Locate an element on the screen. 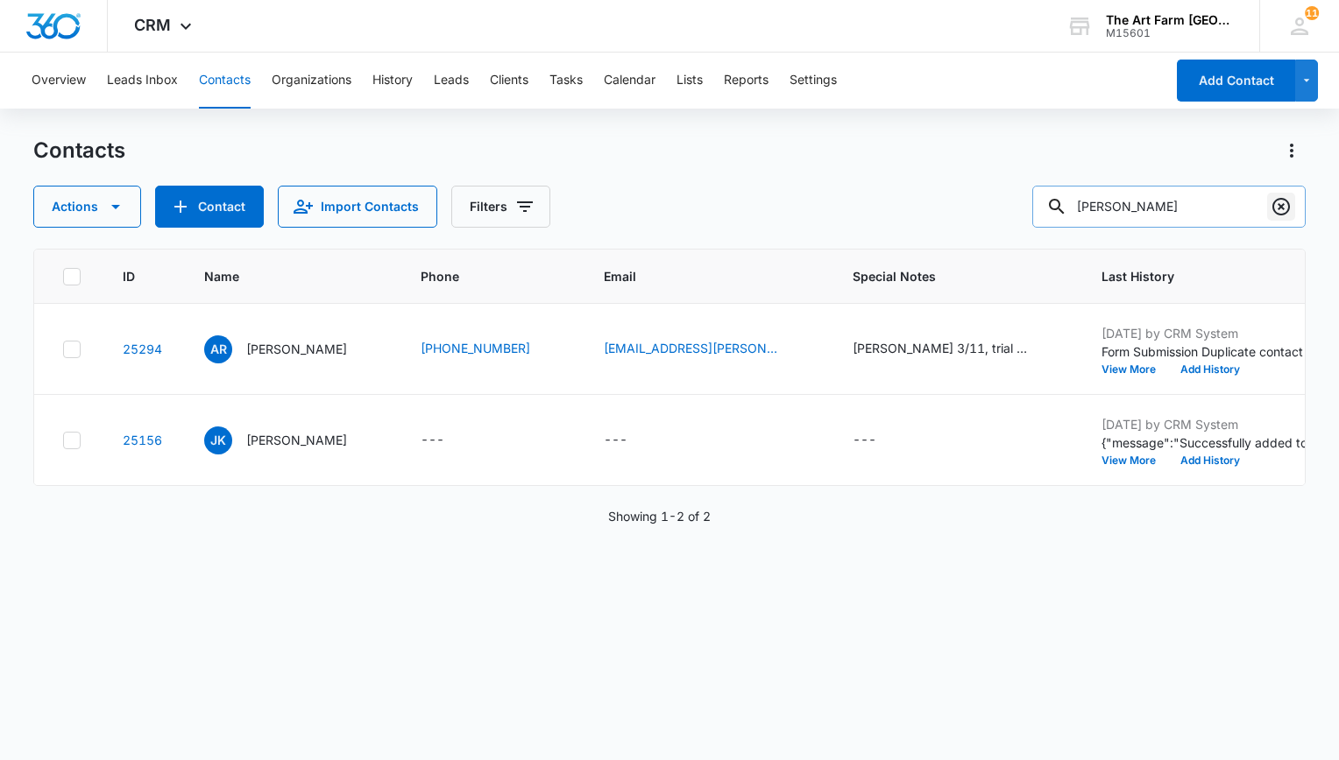 This screenshot has height=760, width=1339. div: Name - Alexandra Rorick - Select to Edit Field is located at coordinates (291, 350).